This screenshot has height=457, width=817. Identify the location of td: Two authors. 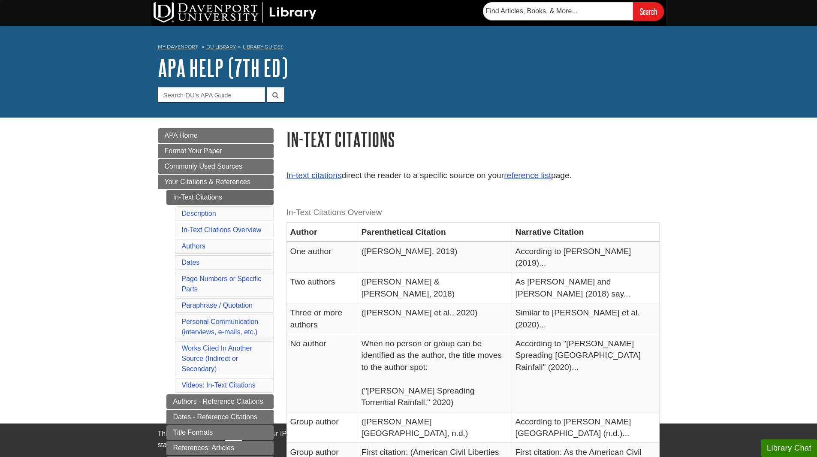
(322, 288).